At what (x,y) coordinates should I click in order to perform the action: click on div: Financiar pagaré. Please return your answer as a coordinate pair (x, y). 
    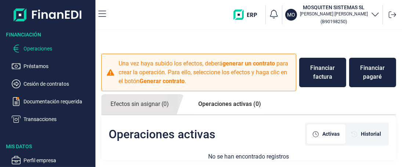
    Looking at the image, I should click on (373, 72).